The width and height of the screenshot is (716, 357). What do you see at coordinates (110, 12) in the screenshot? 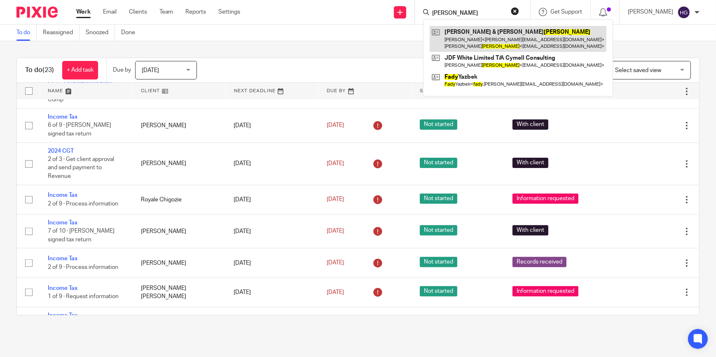
I see `a: Email` at bounding box center [110, 12].